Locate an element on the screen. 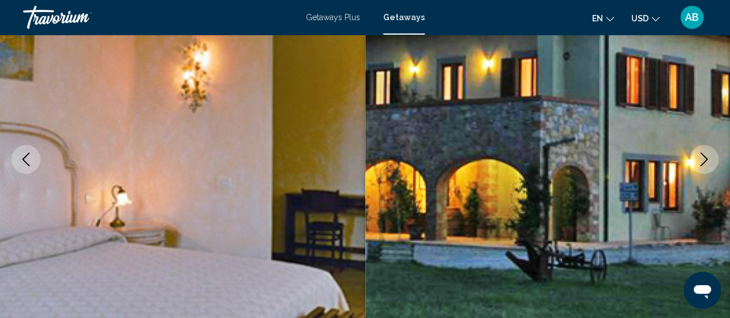 The height and width of the screenshot is (318, 730). a: Getaways Plus is located at coordinates (333, 17).